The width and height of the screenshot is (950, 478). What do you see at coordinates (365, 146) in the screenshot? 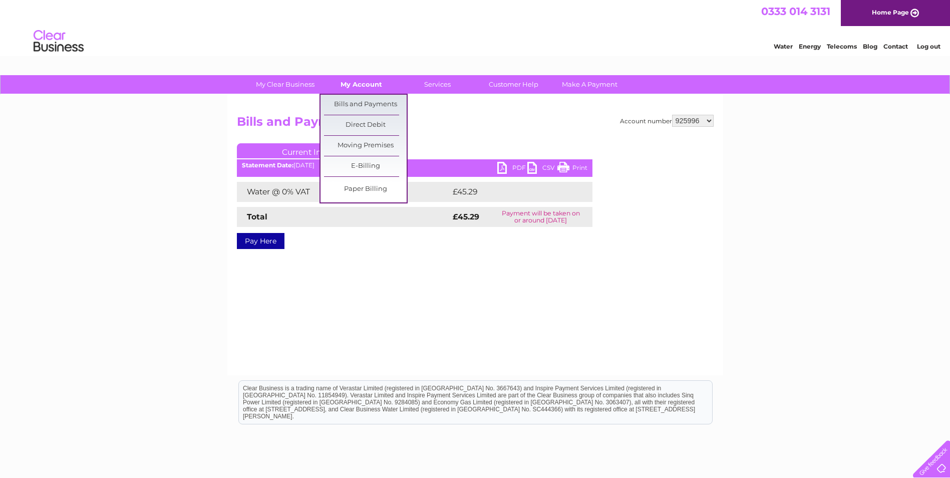
I see `a: Moving Premises` at bounding box center [365, 146].